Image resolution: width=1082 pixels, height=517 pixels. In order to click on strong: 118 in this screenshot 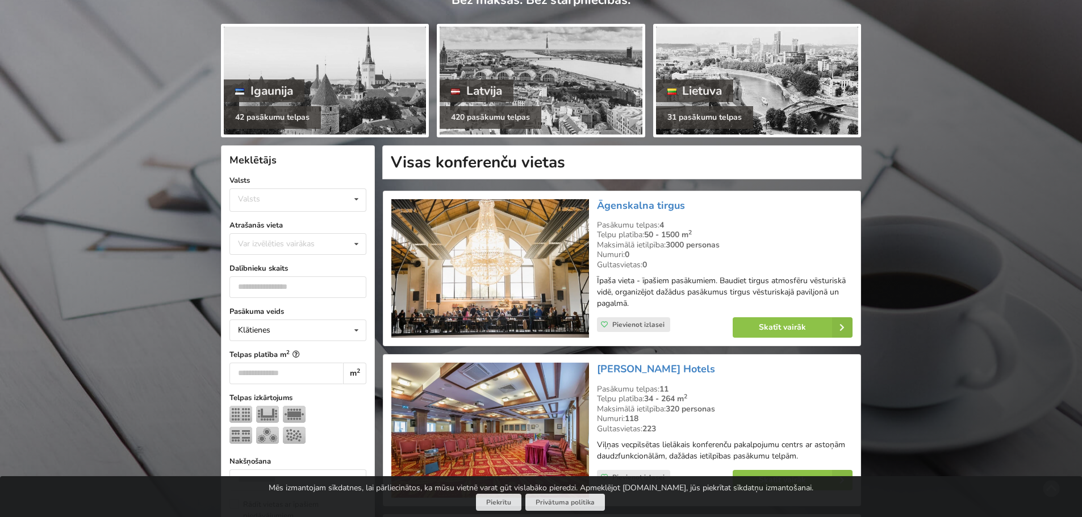, I will do `click(632, 419)`.